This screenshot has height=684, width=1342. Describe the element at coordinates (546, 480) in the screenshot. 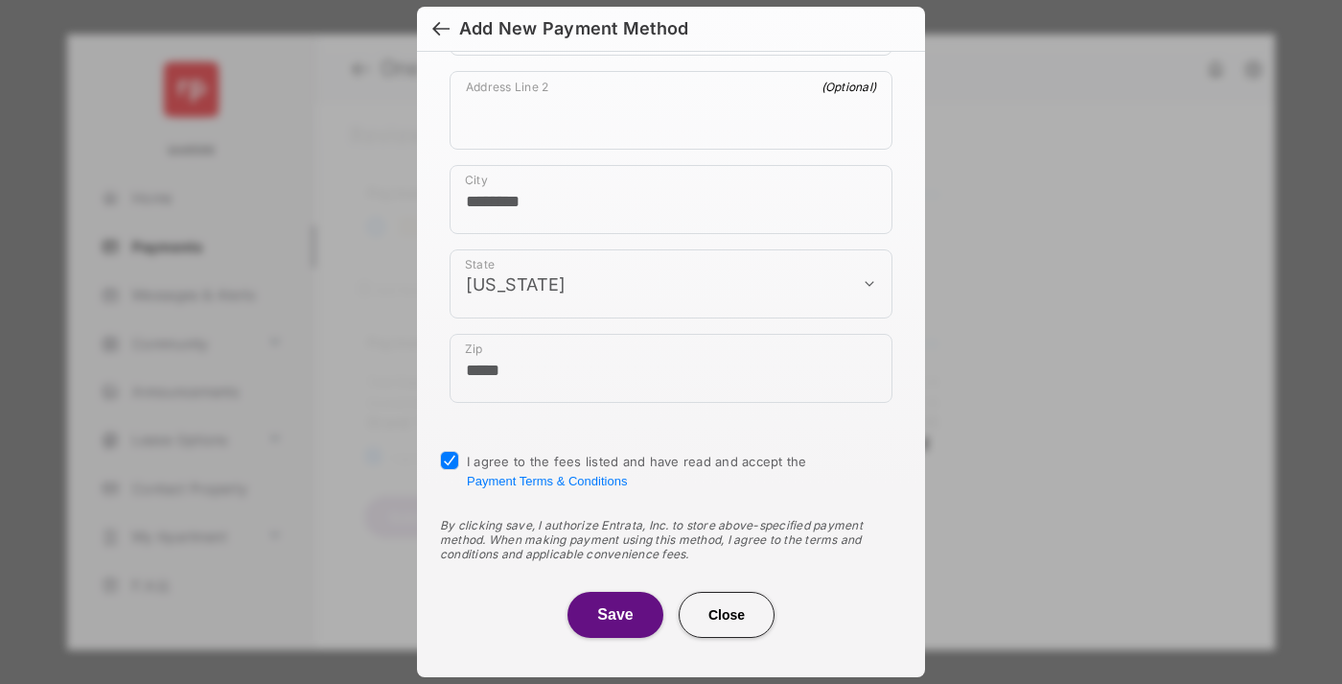

I see `button: I agree to the fees listed and have read and accept the` at that location.